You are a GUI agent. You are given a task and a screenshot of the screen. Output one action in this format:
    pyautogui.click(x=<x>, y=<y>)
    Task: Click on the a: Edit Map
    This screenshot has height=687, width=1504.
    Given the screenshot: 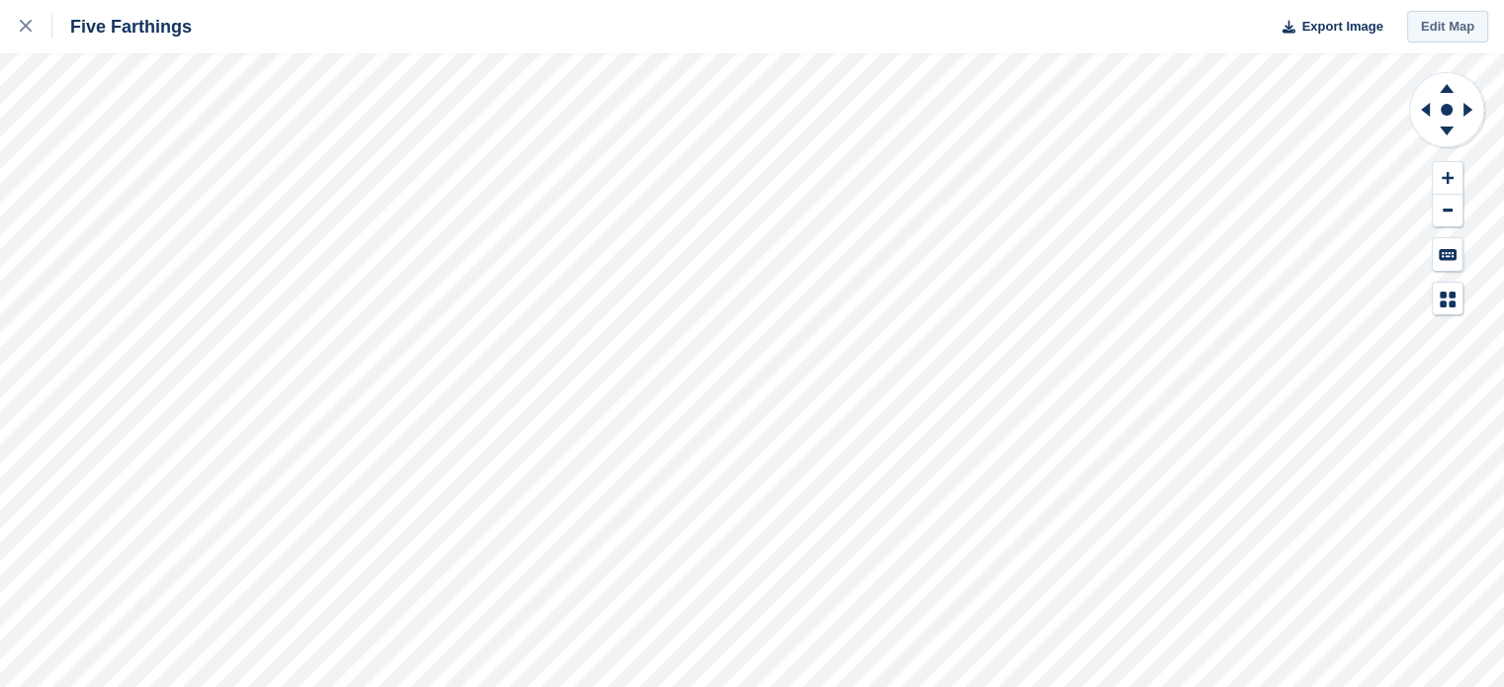 What is the action you would take?
    pyautogui.click(x=1447, y=27)
    